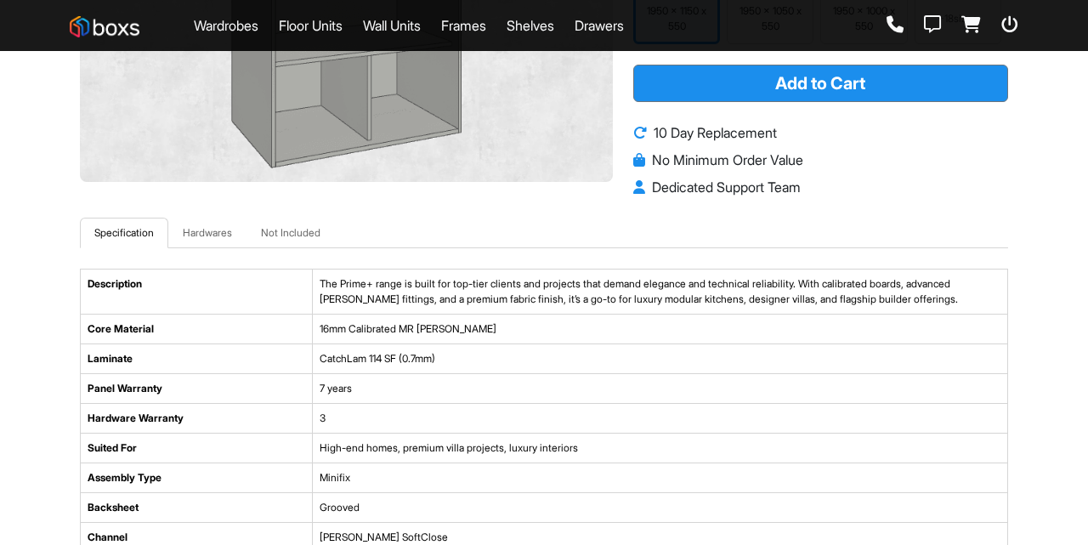 This screenshot has width=1088, height=545. Describe the element at coordinates (659, 359) in the screenshot. I see `td: CatchLam 114 SF (0.7mm)` at that location.